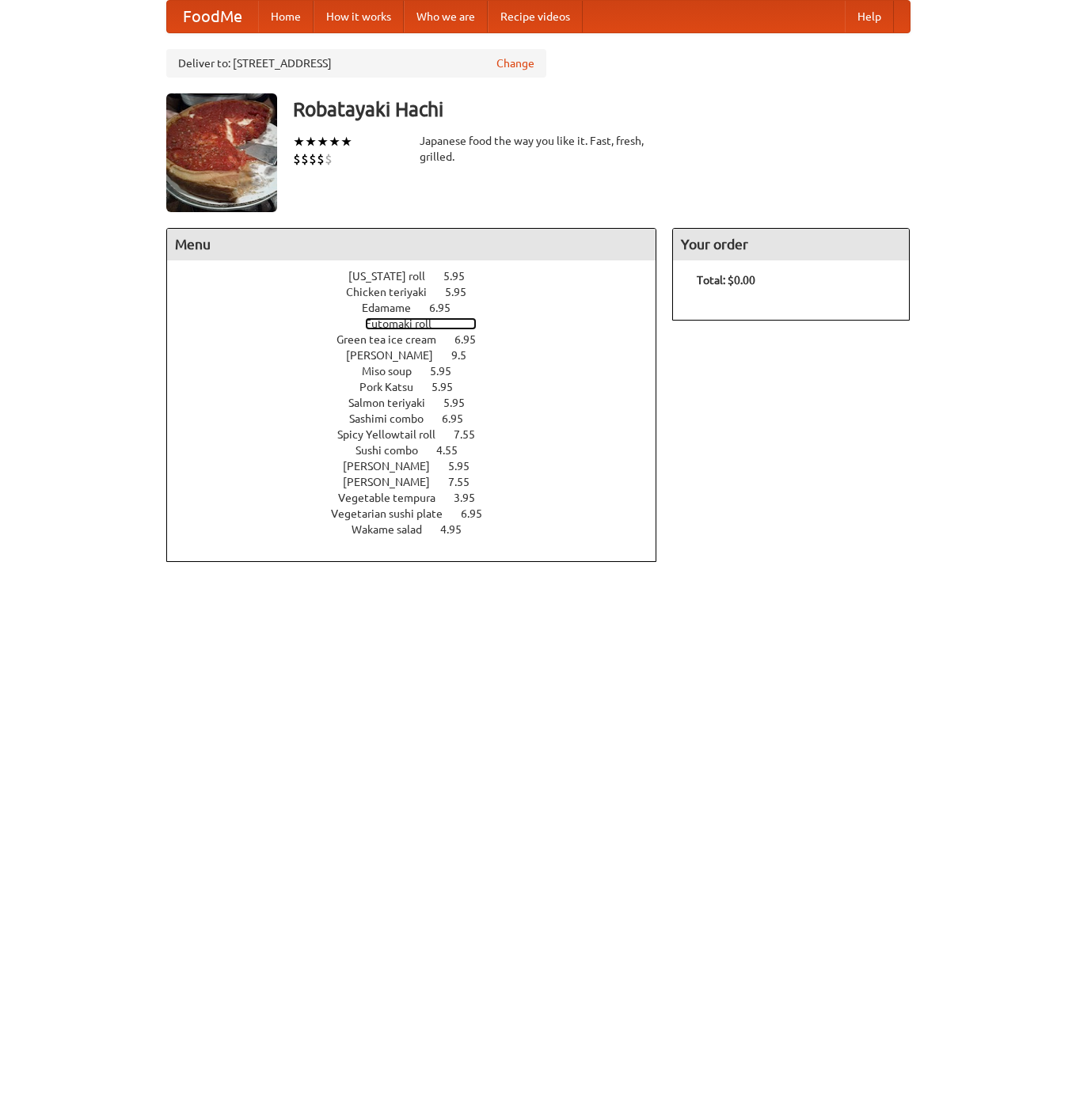 The height and width of the screenshot is (1120, 1076). What do you see at coordinates (212, 16) in the screenshot?
I see `a: FoodMe` at bounding box center [212, 16].